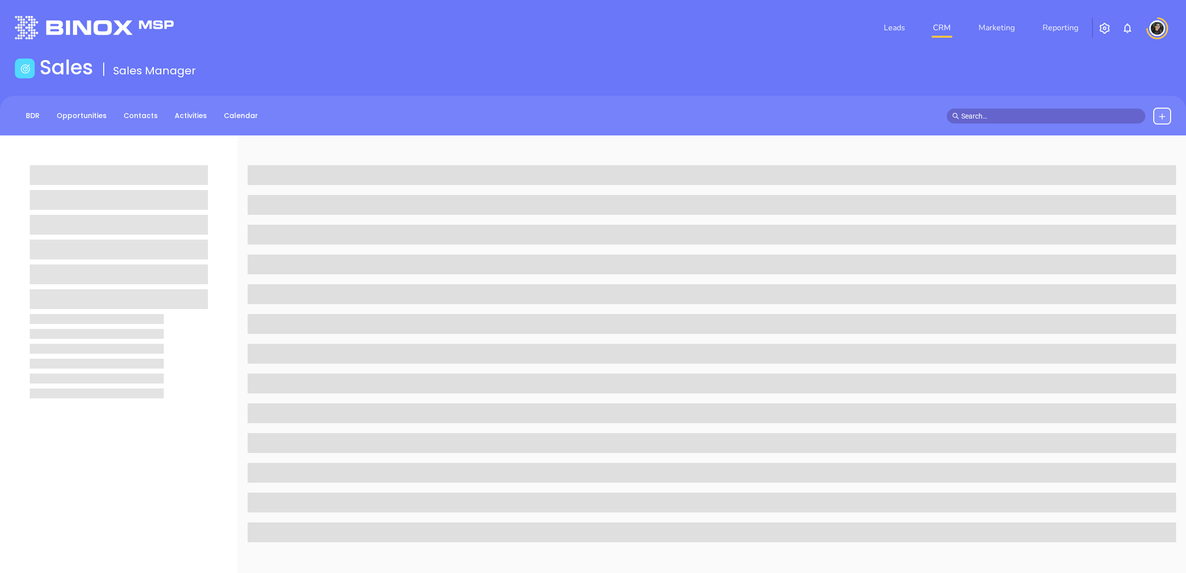 Image resolution: width=1186 pixels, height=573 pixels. I want to click on img: iconSetting, so click(1105, 28).